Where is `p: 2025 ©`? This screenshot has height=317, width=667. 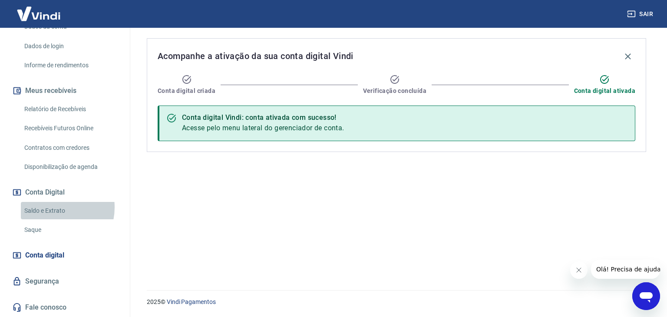
p: 2025 © is located at coordinates (397, 302).